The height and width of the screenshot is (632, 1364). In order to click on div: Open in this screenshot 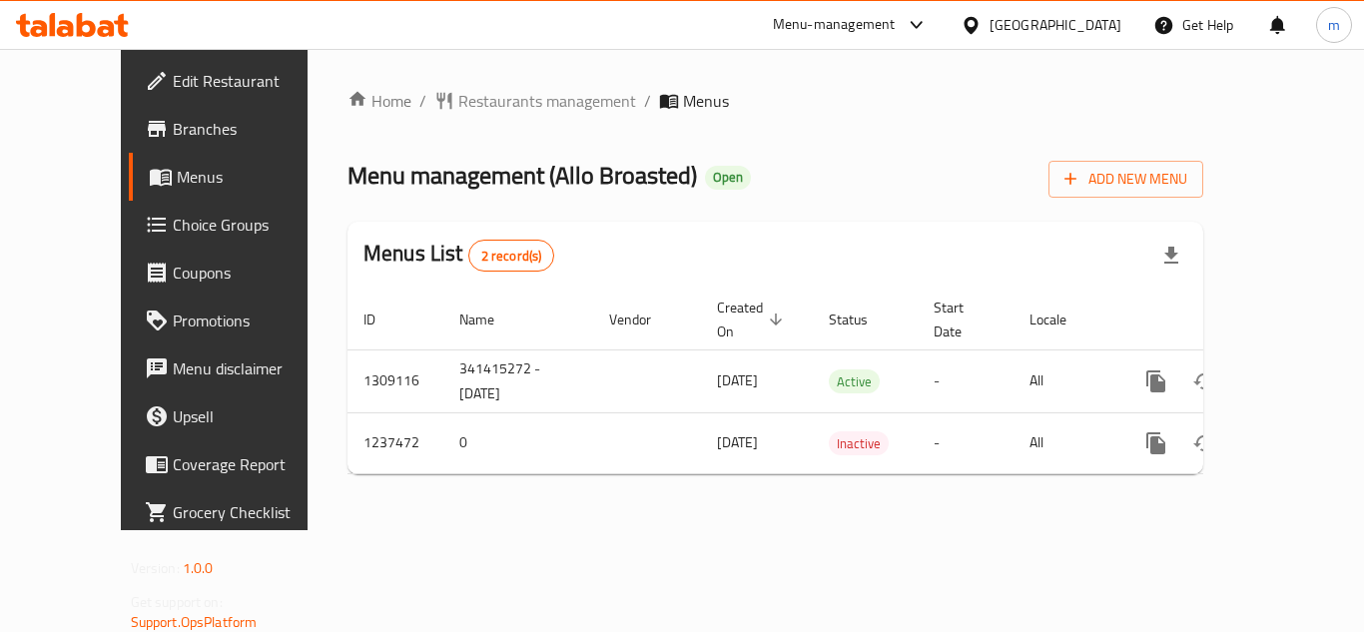, I will do `click(728, 178)`.